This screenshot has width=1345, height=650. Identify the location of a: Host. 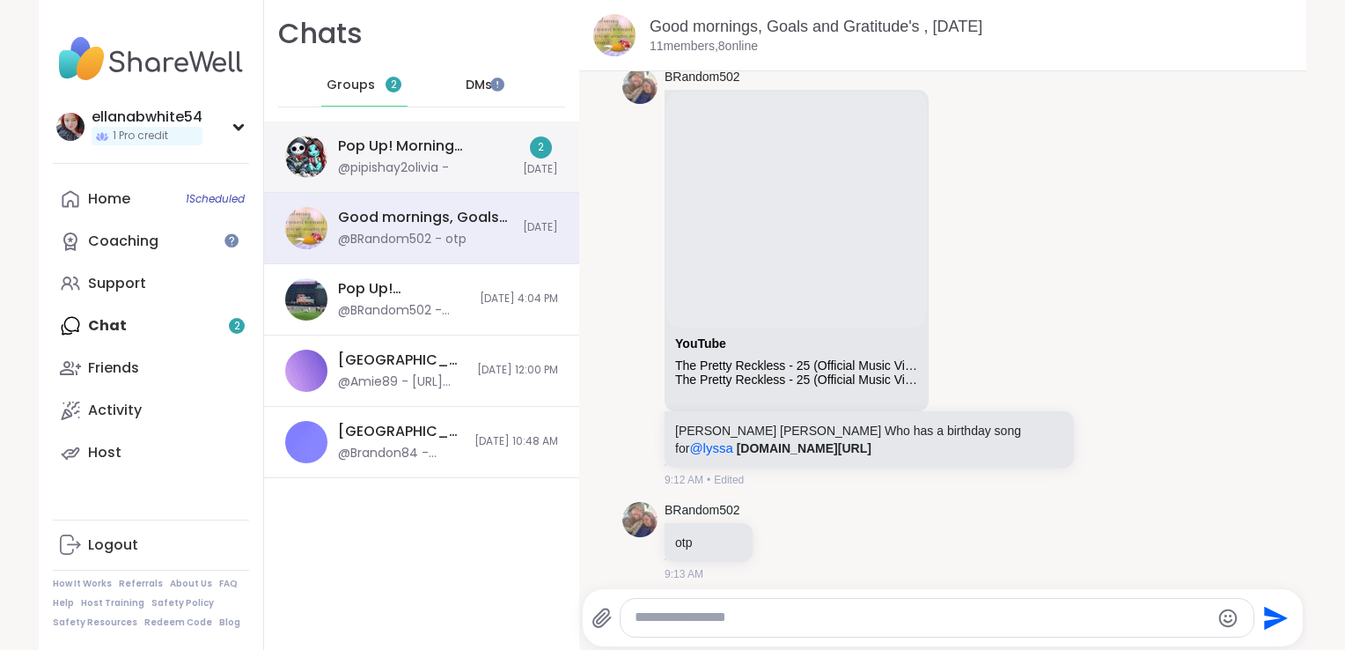
(151, 453).